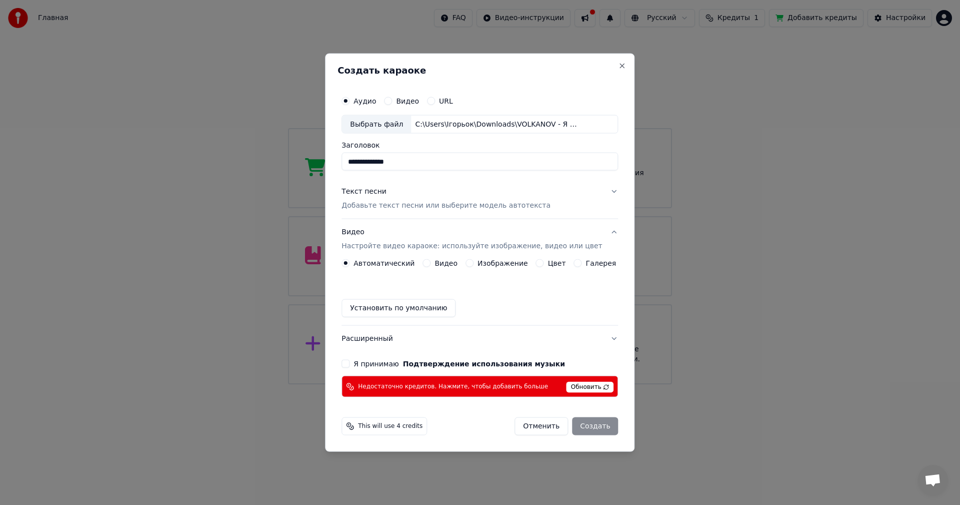 This screenshot has height=505, width=960. I want to click on label: Автоматический, so click(384, 263).